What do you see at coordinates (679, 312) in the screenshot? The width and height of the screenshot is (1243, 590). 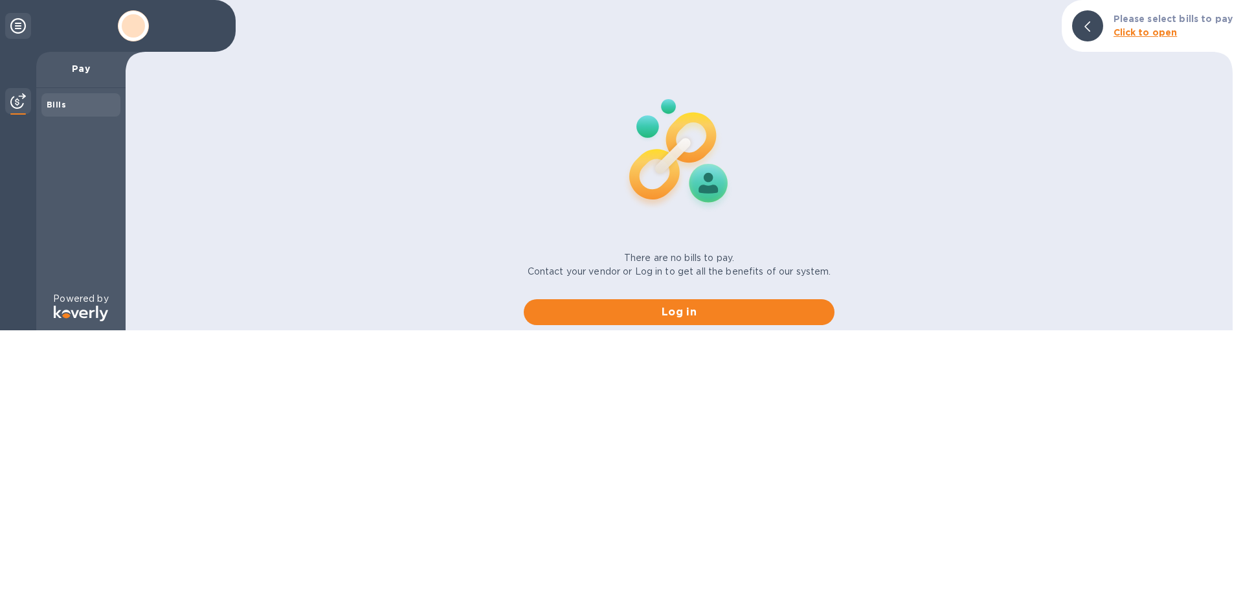 I see `span: Log in` at bounding box center [679, 312].